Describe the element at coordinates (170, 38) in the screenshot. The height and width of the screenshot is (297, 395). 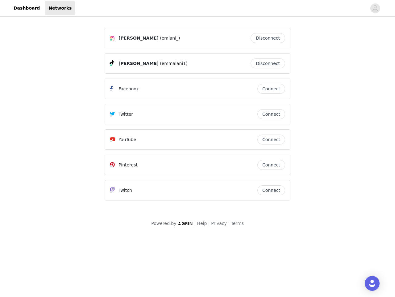
I see `span: (emlani_)` at that location.